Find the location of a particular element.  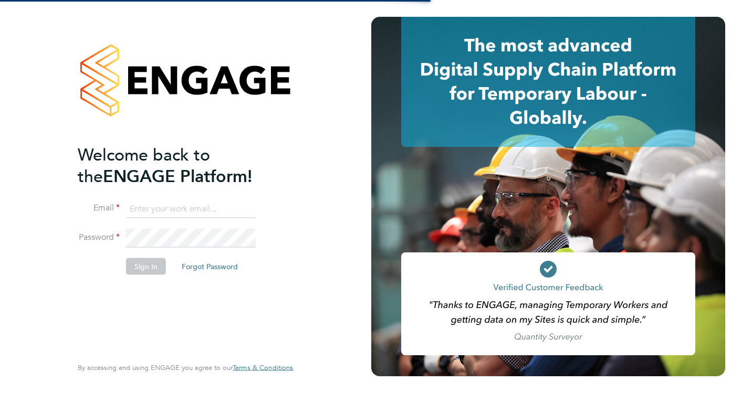

button: Sign In is located at coordinates (146, 267).